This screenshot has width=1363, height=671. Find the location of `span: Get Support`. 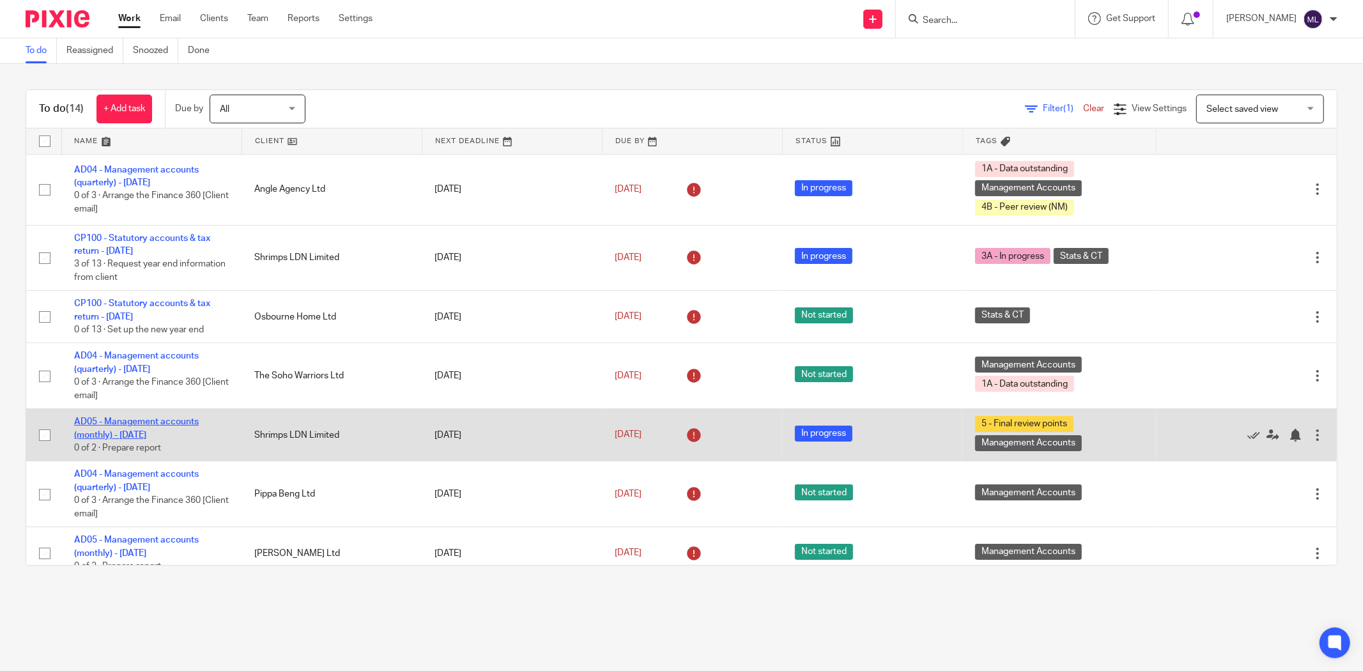

span: Get Support is located at coordinates (1130, 19).